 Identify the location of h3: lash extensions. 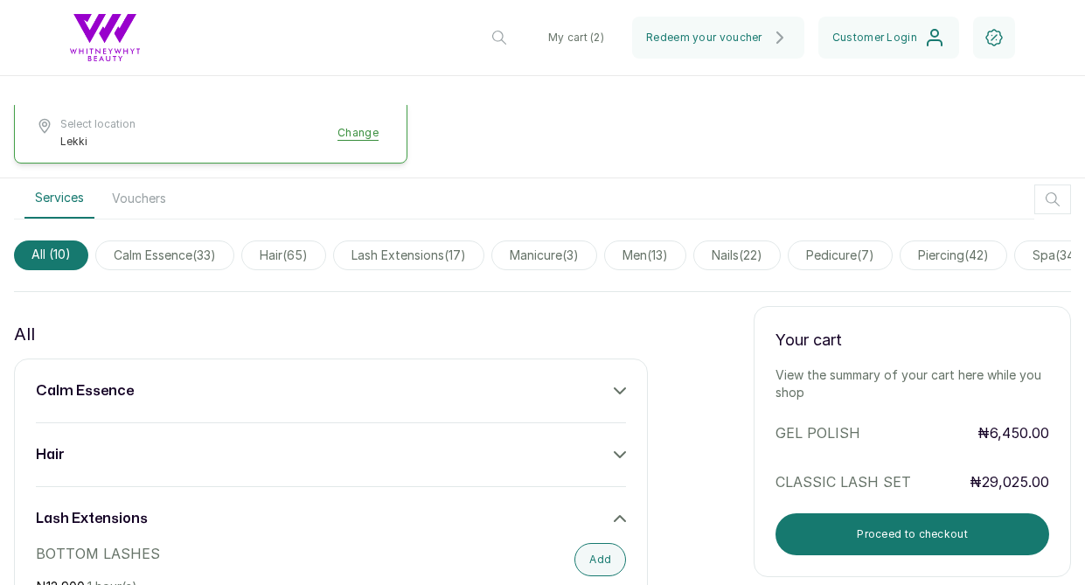
(92, 518).